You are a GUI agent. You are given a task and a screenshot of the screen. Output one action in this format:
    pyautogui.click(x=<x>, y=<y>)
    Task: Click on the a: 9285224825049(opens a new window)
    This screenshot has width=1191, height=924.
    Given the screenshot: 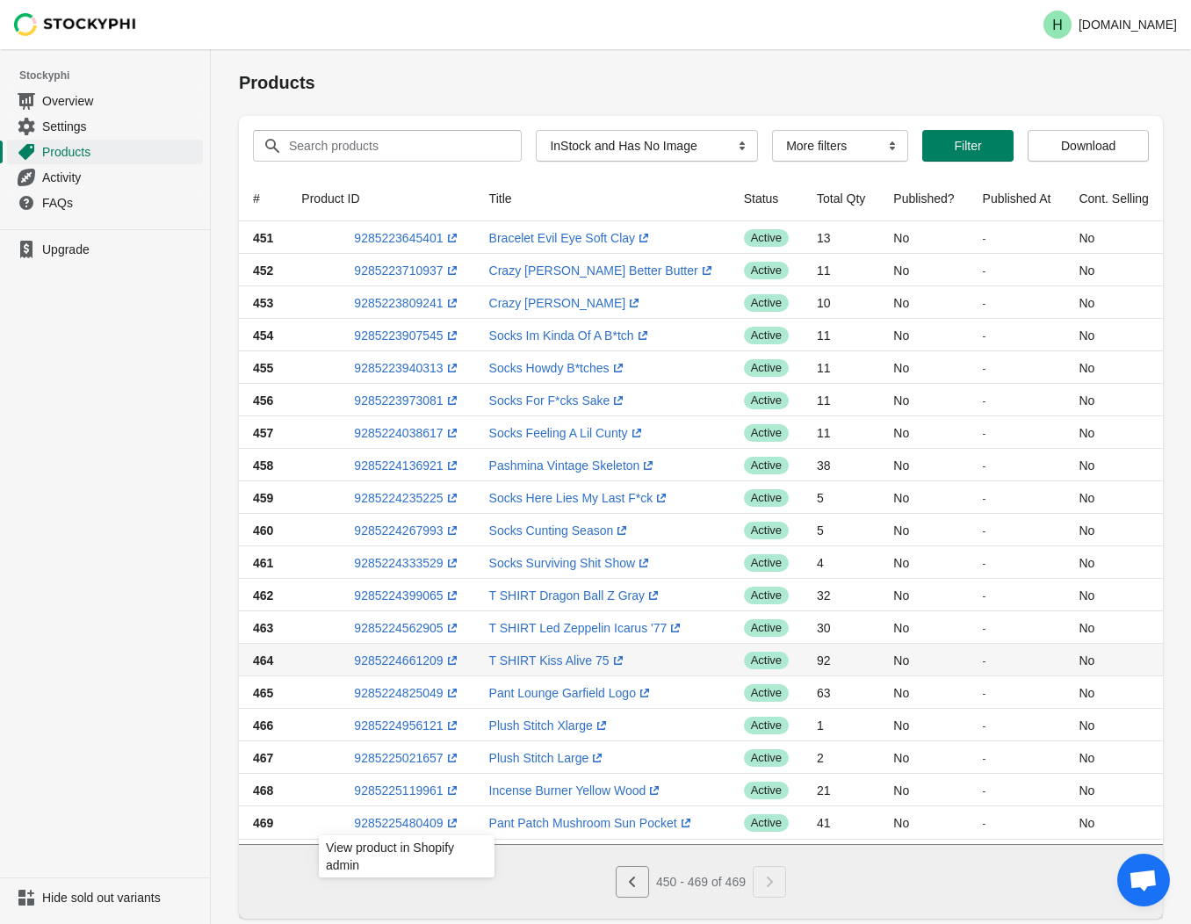 What is the action you would take?
    pyautogui.click(x=407, y=693)
    